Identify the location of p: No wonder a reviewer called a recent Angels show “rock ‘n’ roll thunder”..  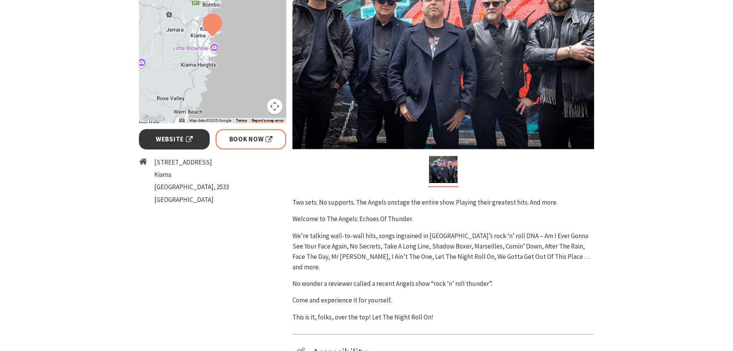
(444, 283).